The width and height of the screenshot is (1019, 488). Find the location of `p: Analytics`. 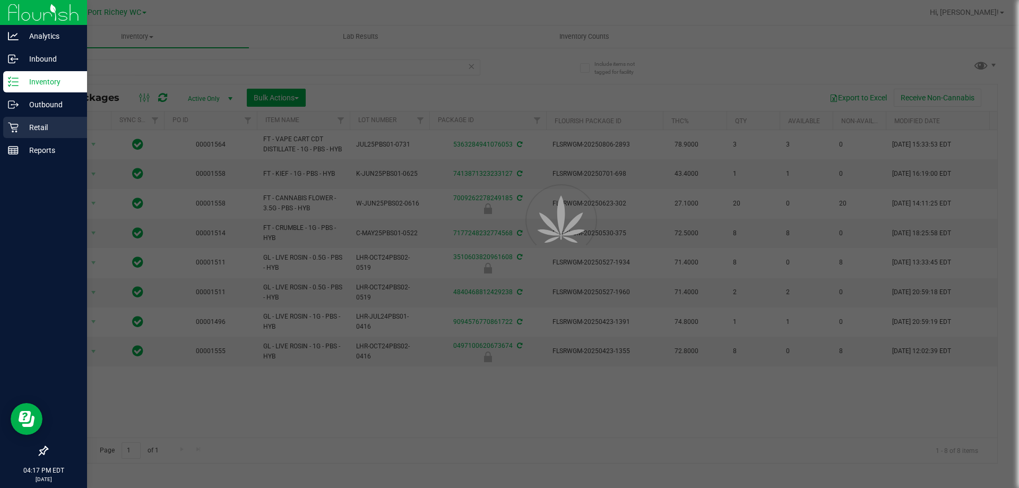

p: Analytics is located at coordinates (50, 36).